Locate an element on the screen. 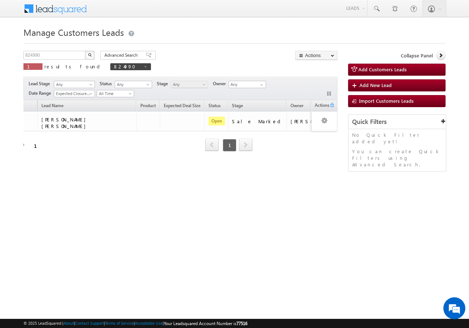 The image size is (469, 328). span: Expected Deal Size is located at coordinates (182, 105).